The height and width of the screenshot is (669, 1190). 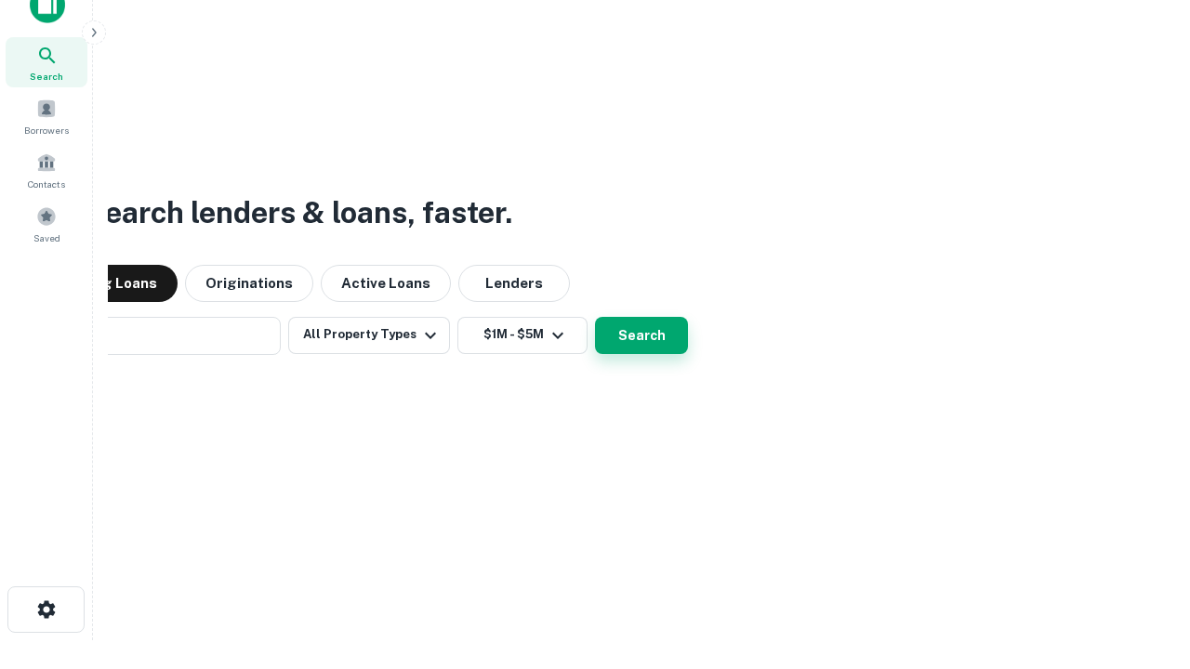 I want to click on span: Search, so click(x=46, y=76).